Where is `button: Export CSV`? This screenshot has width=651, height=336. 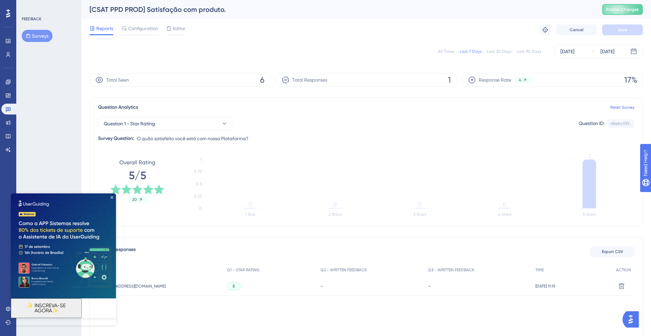 button: Export CSV is located at coordinates (612, 252).